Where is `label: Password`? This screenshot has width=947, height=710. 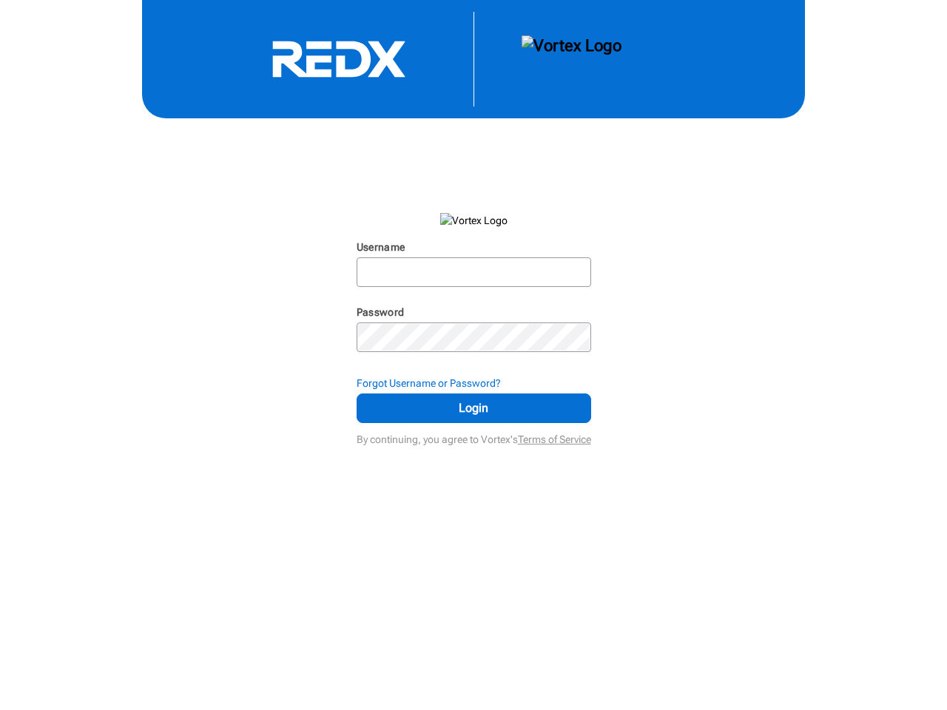
label: Password is located at coordinates (380, 312).